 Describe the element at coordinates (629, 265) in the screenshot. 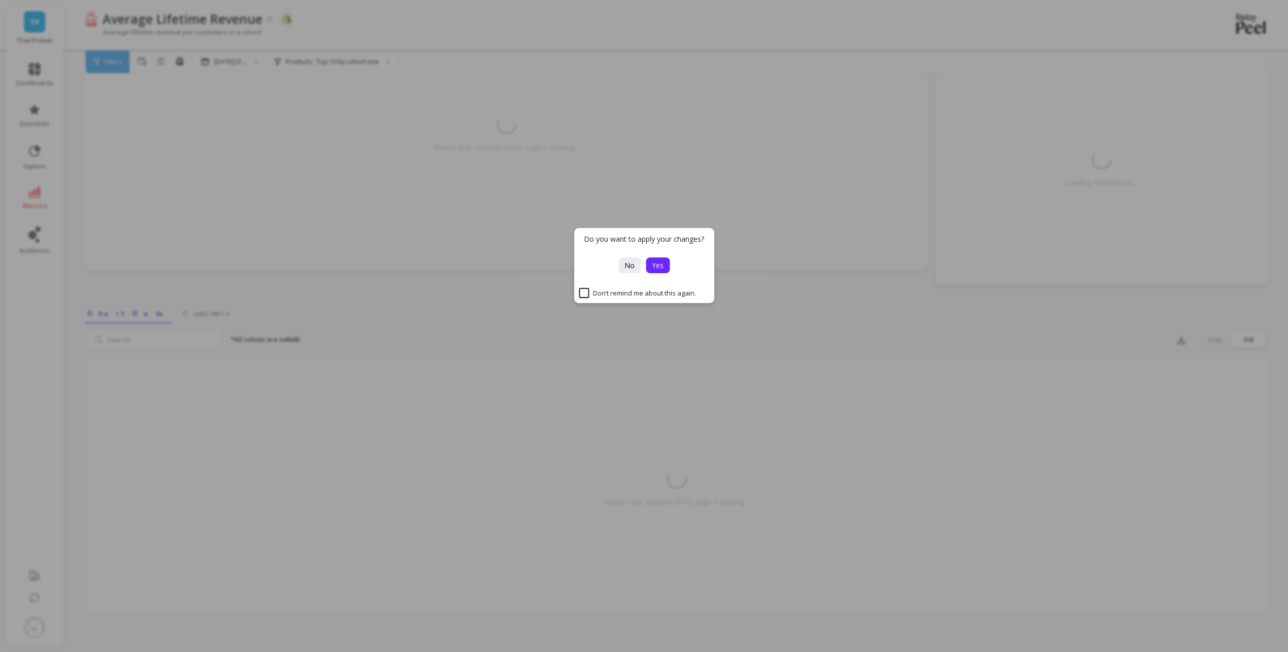

I see `button: No` at that location.